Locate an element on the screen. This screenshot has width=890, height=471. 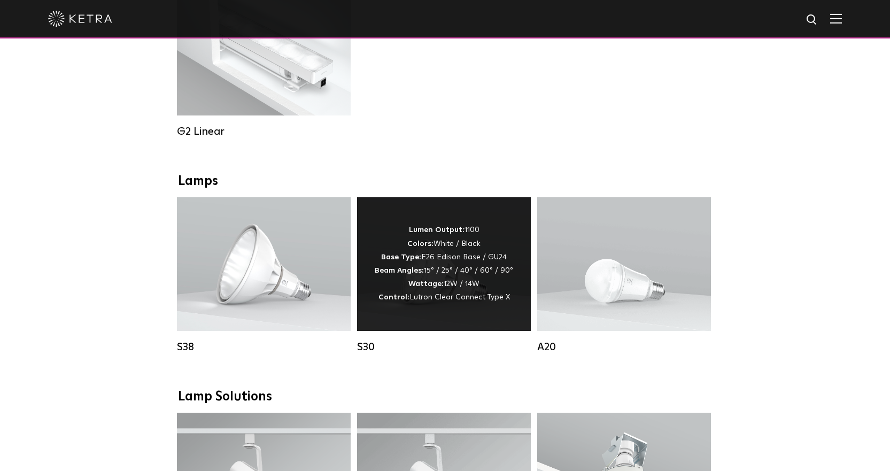
span: Lutron Clear Connect Type X is located at coordinates (460, 297).